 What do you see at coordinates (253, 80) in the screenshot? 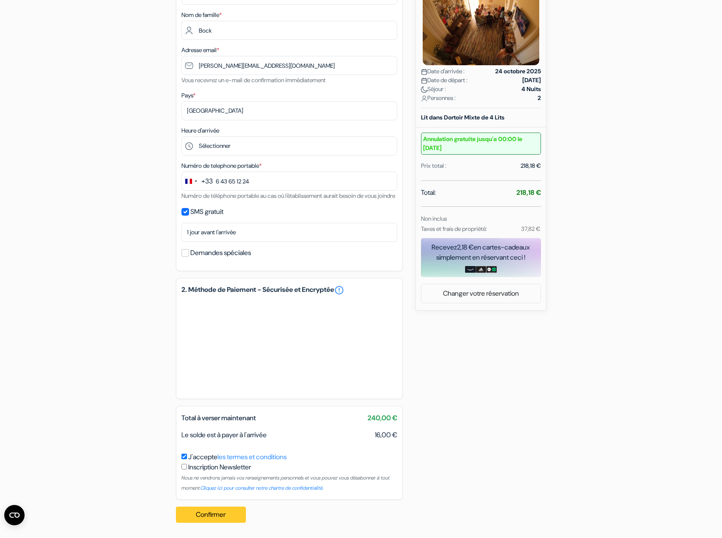
I see `small: Vous recevrez un e-mail de confirmation immédiatement` at bounding box center [253, 80].